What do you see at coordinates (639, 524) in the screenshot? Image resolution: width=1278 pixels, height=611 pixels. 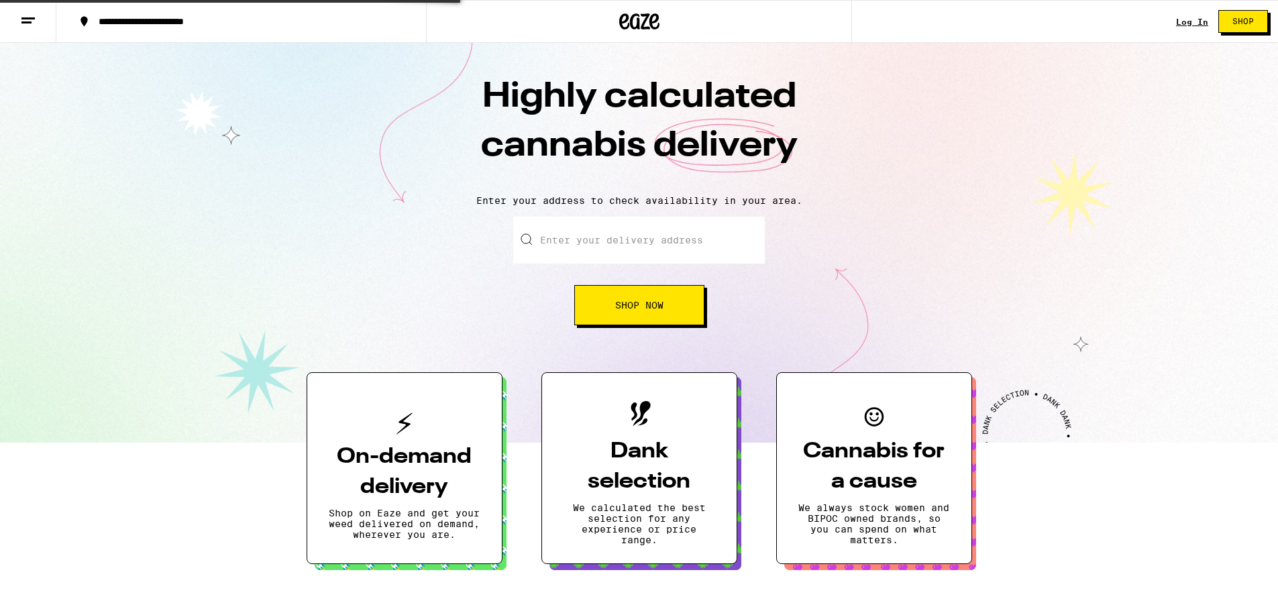 I see `p: We calculated the best selection for any experience or price range.` at bounding box center [639, 524].